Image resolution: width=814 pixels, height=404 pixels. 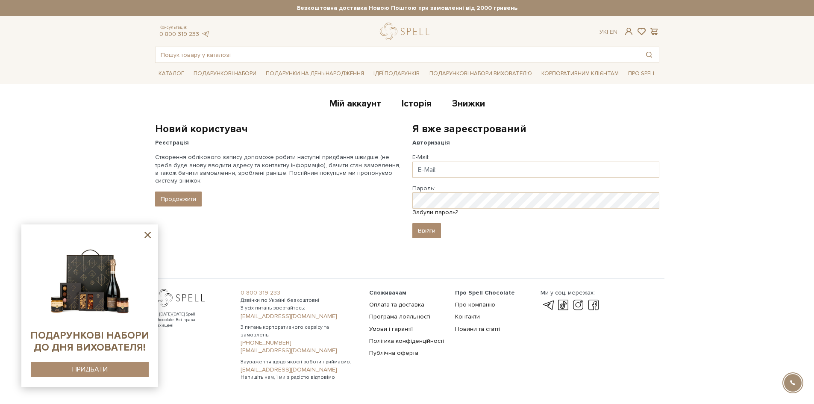 I want to click on a: tik-tok, so click(x=563, y=305).